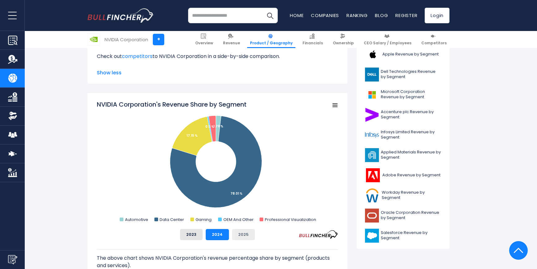 The width and height of the screenshot is (537, 269). What do you see at coordinates (313, 43) in the screenshot?
I see `span: Financials` at bounding box center [313, 43].